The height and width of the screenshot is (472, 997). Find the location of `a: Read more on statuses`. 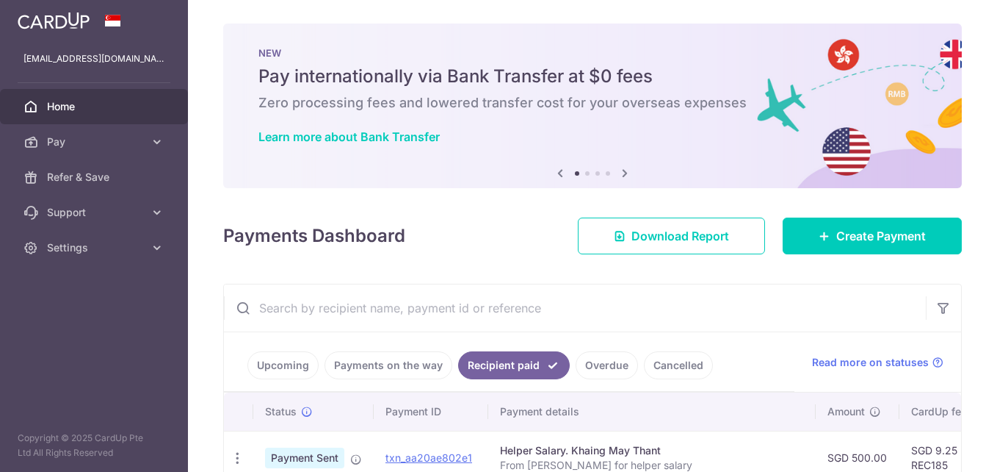

a: Read more on statuses is located at coordinates (878, 362).